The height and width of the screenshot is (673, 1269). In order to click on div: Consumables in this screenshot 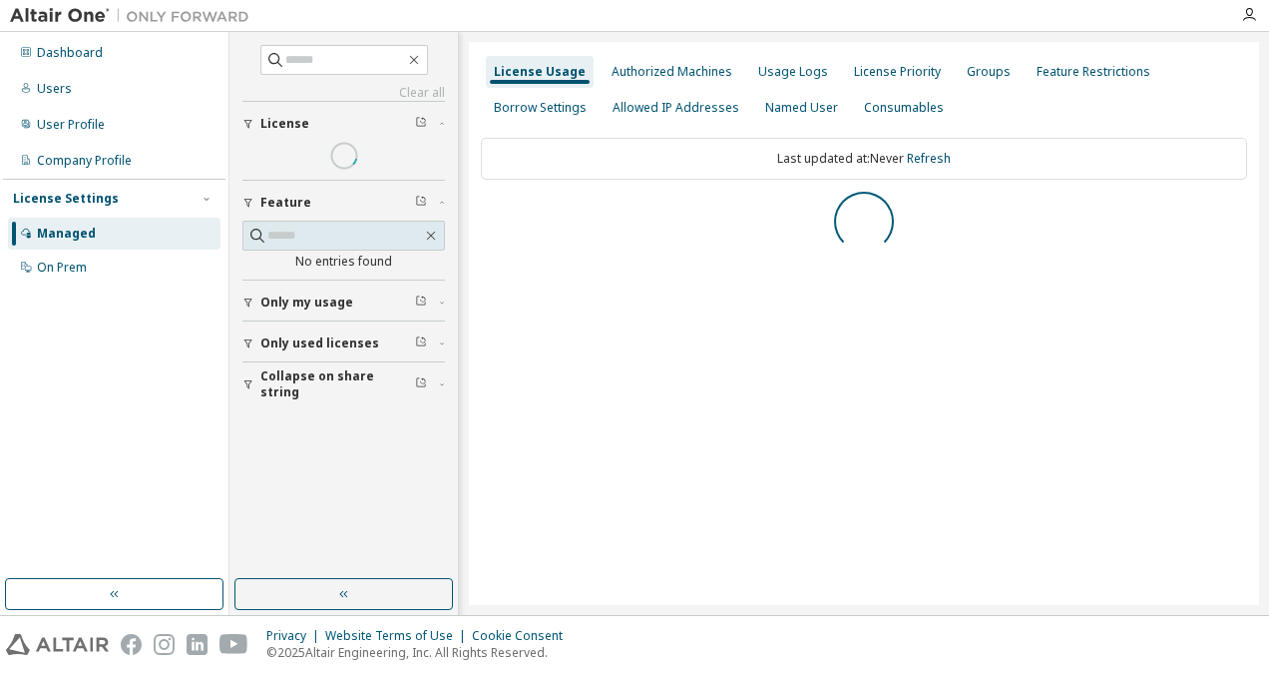, I will do `click(904, 108)`.